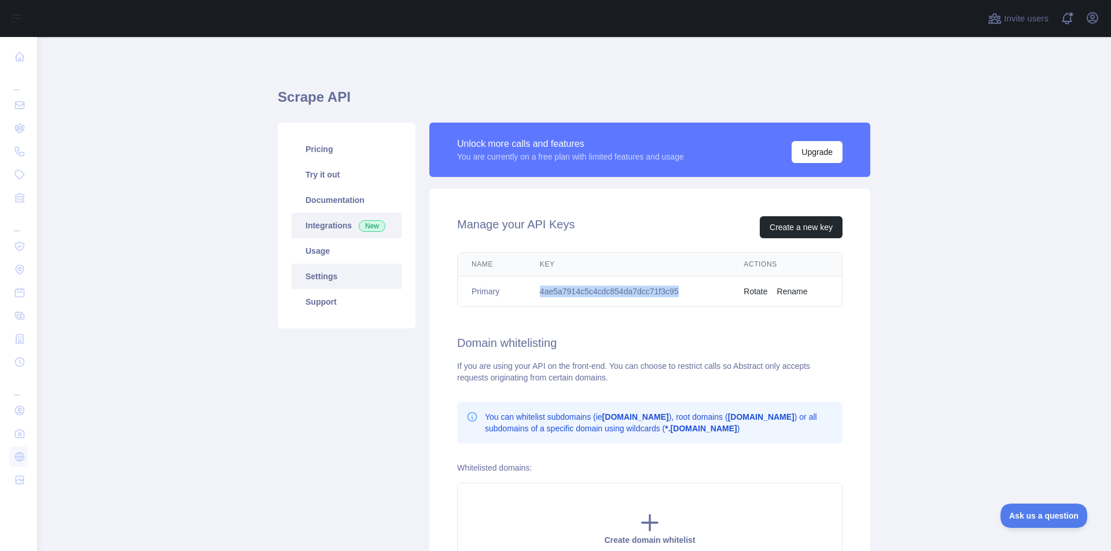  Describe the element at coordinates (347, 226) in the screenshot. I see `a: Integrations New` at that location.